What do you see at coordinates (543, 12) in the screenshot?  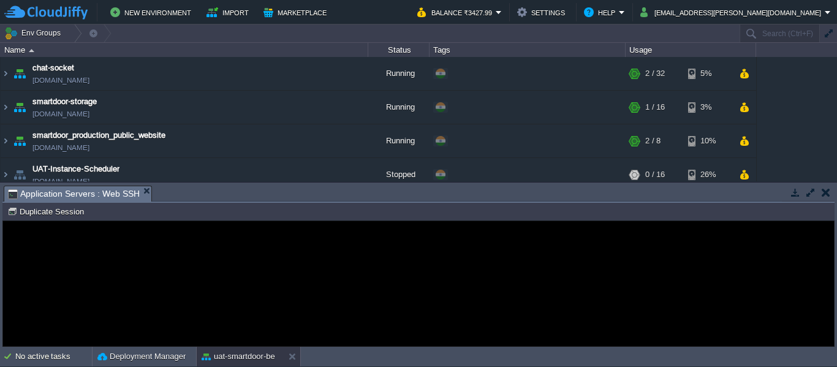 I see `button: Settings` at bounding box center [543, 12].